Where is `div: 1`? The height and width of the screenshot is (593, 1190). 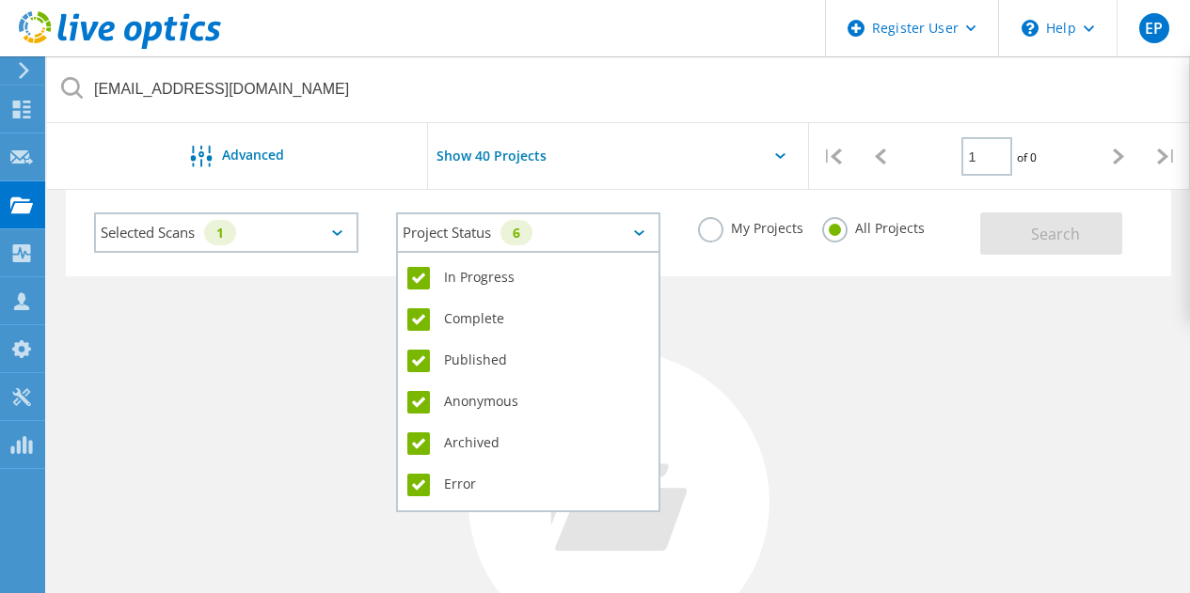 div: 1 is located at coordinates (220, 232).